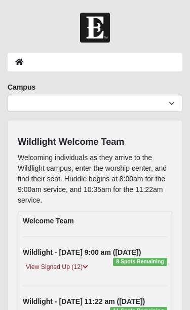 This screenshot has height=310, width=190. I want to click on strong: Welcome Team, so click(48, 221).